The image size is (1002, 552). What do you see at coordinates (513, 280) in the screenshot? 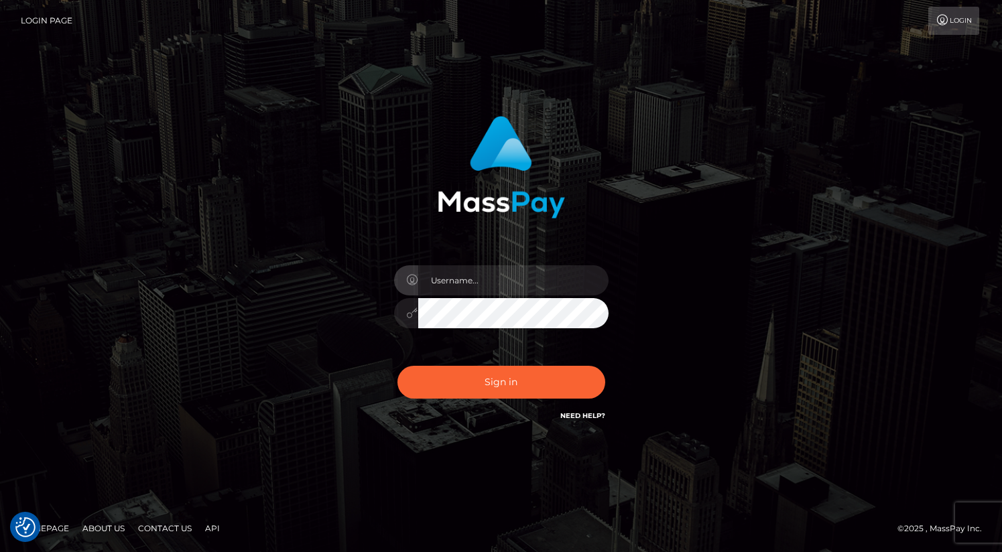
I see `input: Username...` at bounding box center [513, 280].